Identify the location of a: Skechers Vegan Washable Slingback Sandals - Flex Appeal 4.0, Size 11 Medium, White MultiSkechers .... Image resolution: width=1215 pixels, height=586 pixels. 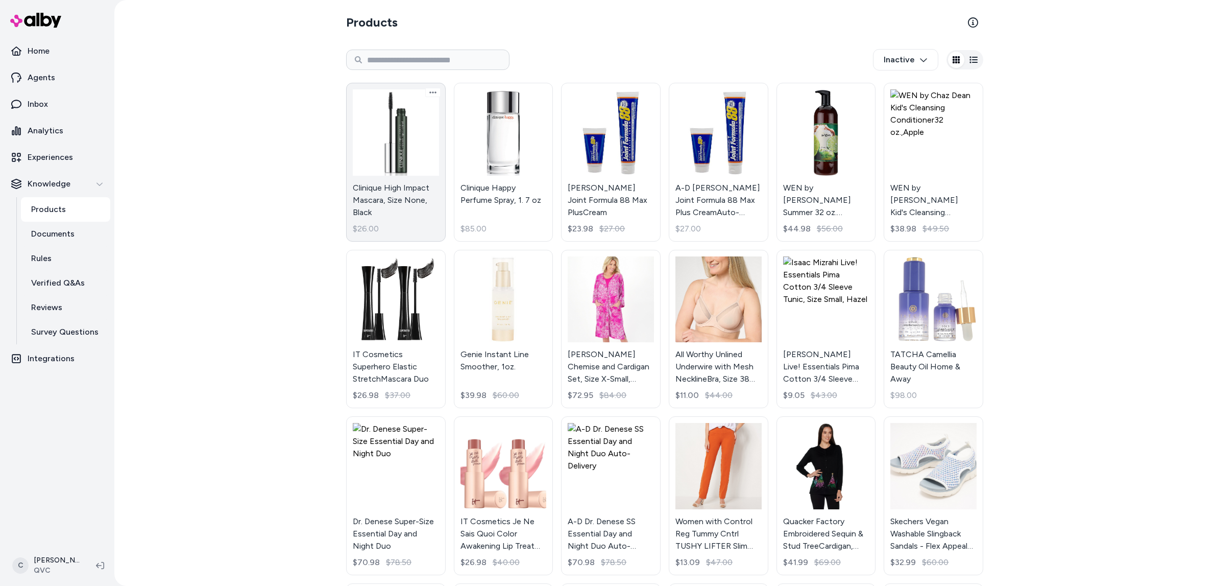
(933, 495).